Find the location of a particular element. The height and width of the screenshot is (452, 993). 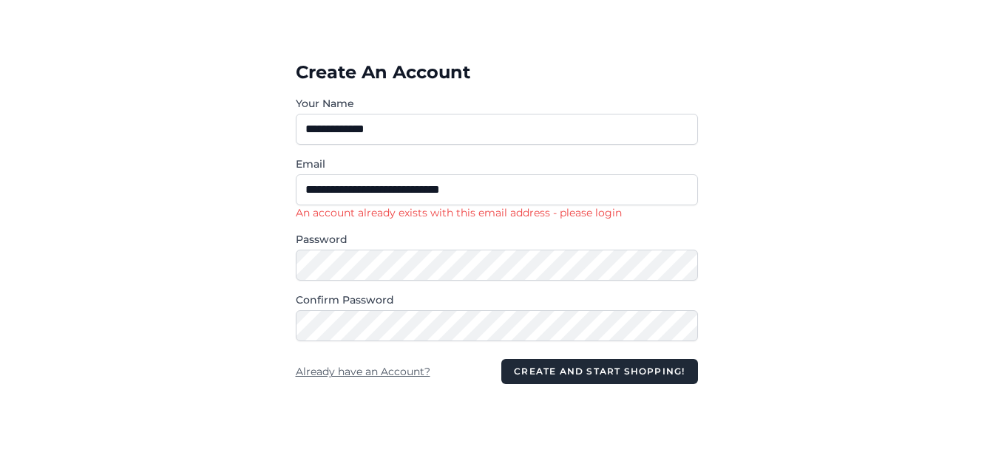

p: An account already exists with this email address - please login is located at coordinates (497, 213).